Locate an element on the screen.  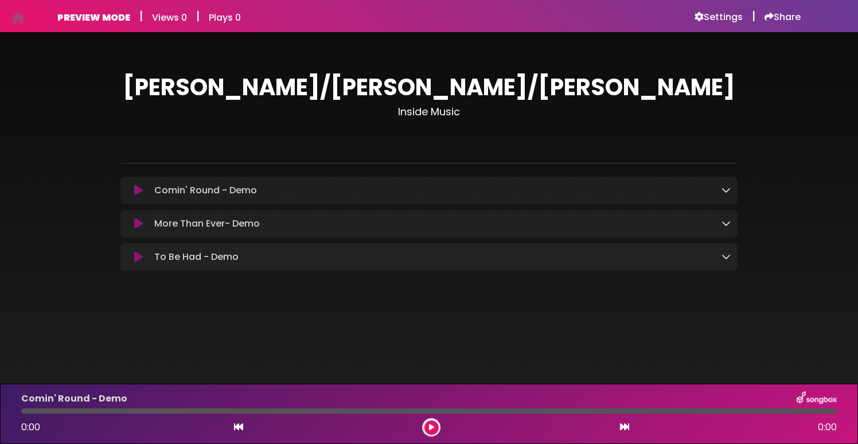
p: More Than Ever- Demo is located at coordinates (207, 224).